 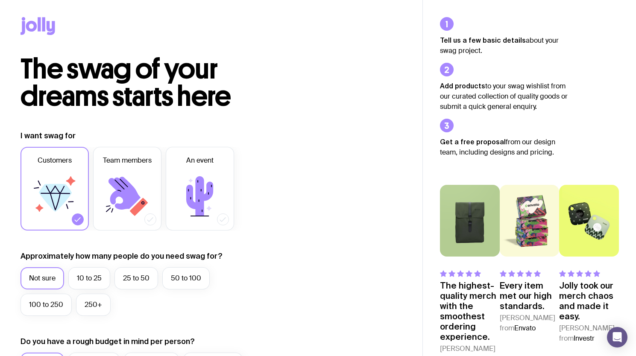 What do you see at coordinates (127, 161) in the screenshot?
I see `span: Team members` at bounding box center [127, 161].